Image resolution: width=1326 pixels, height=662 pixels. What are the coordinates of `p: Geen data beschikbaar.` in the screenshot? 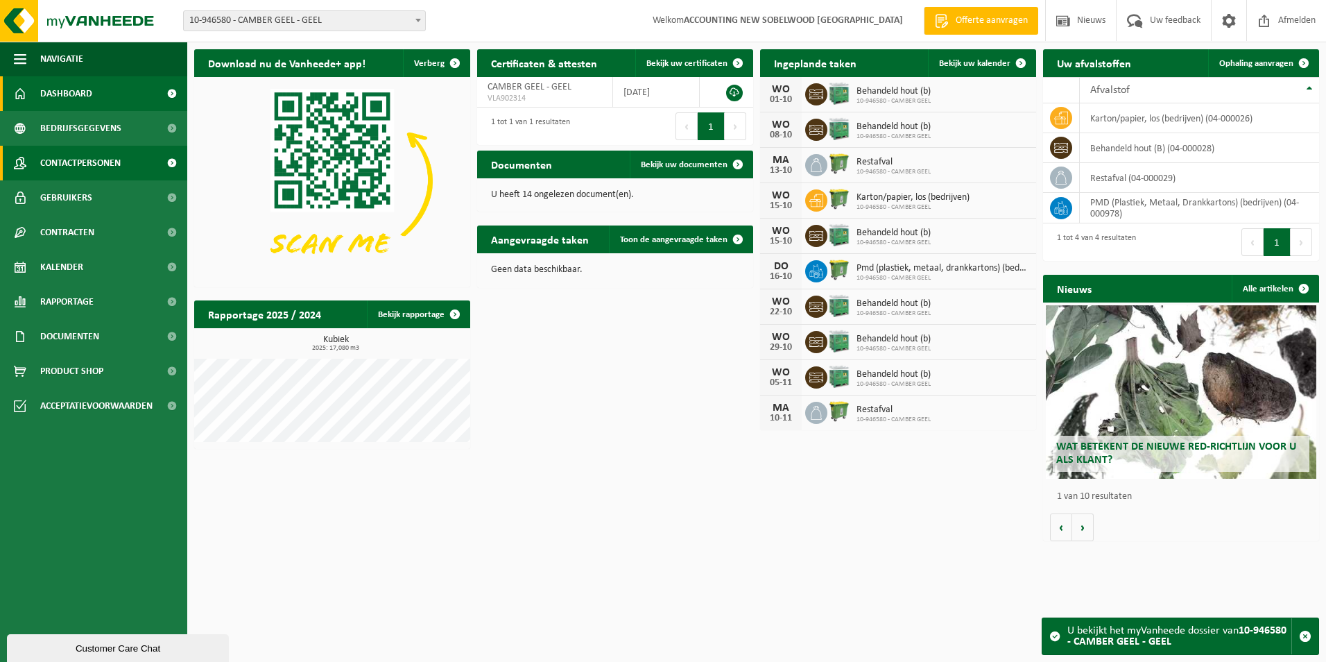 It's located at (615, 270).